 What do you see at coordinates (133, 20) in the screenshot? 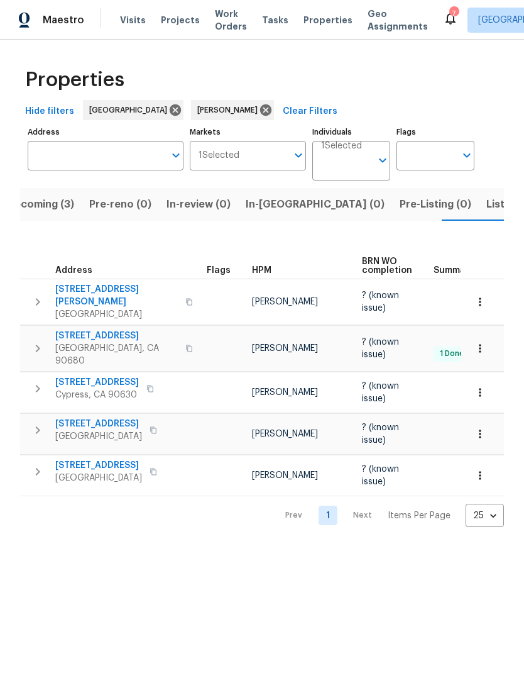
I see `span: Visits` at bounding box center [133, 20].